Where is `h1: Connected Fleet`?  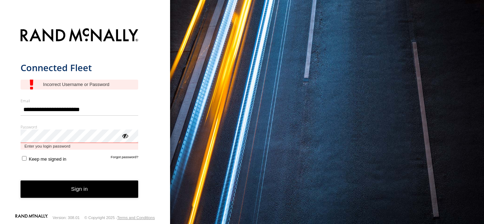
h1: Connected Fleet is located at coordinates (79, 68).